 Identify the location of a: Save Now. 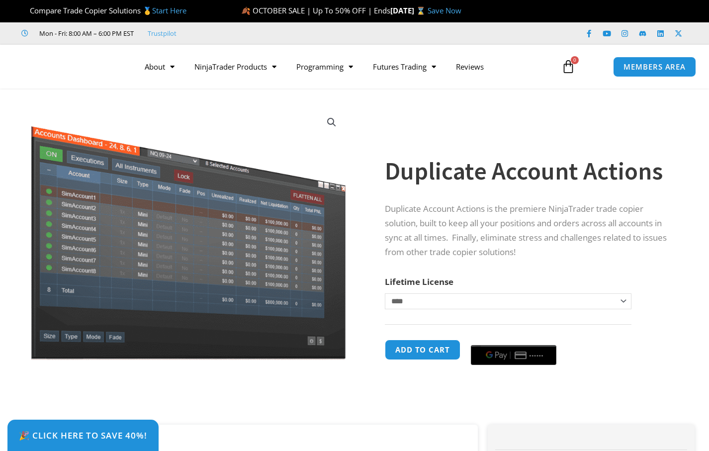
(445, 10).